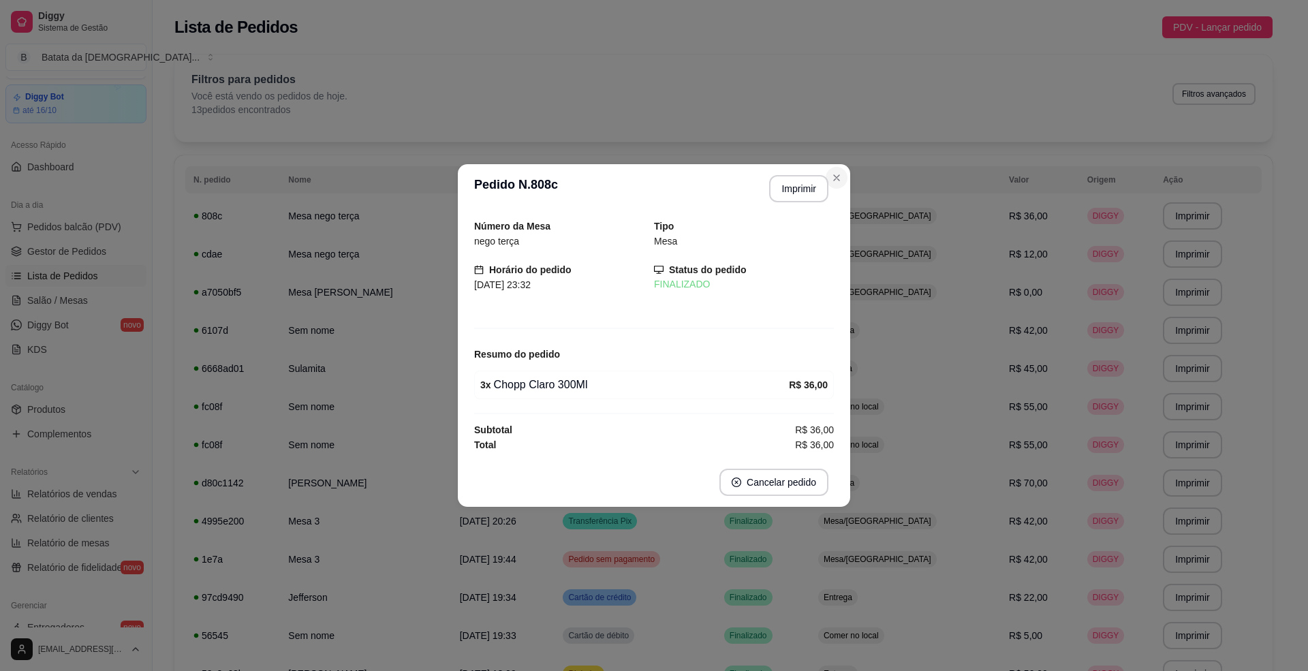 The image size is (1308, 671). What do you see at coordinates (659, 270) in the screenshot?
I see `span: desktop` at bounding box center [659, 270].